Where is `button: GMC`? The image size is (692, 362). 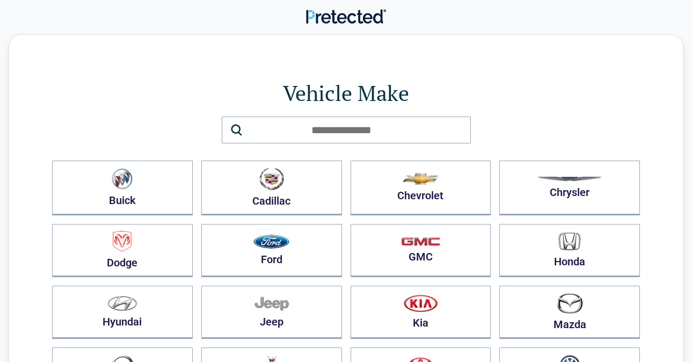 button: GMC is located at coordinates (421, 250).